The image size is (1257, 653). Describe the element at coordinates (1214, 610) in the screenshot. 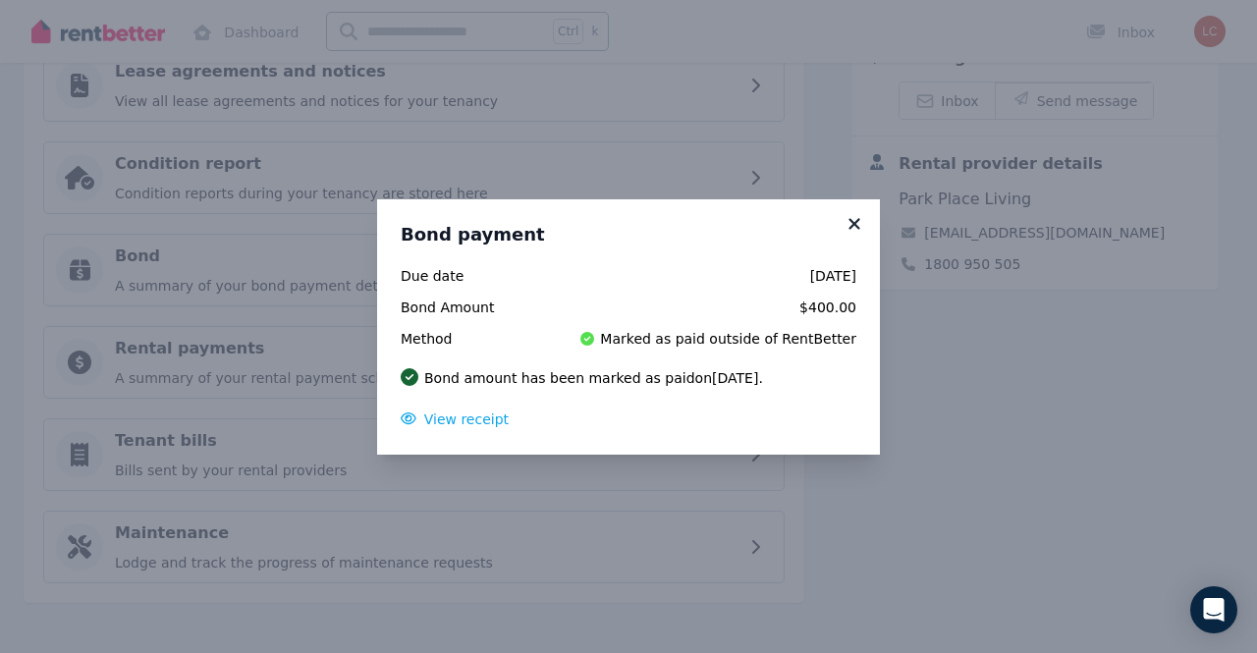

I see `div: Open Intercom Messenger` at that location.